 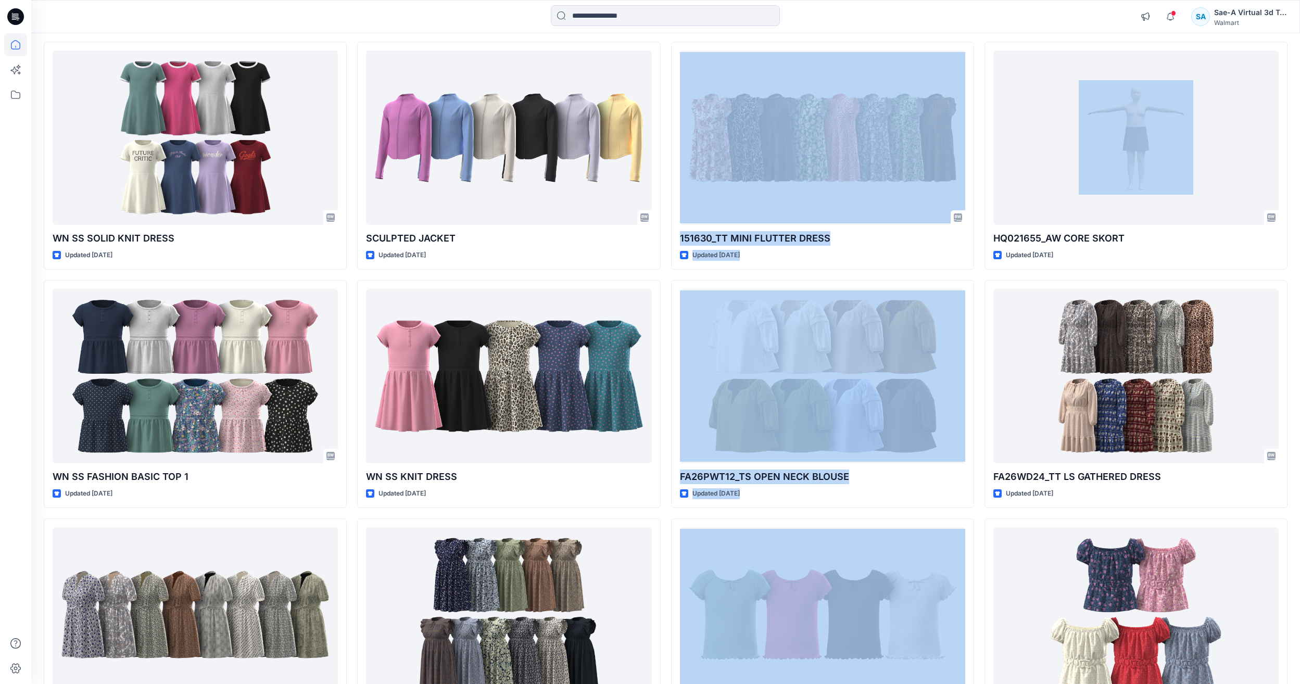 I want to click on p: WN SS SOLID KNIT DRESS, so click(x=195, y=238).